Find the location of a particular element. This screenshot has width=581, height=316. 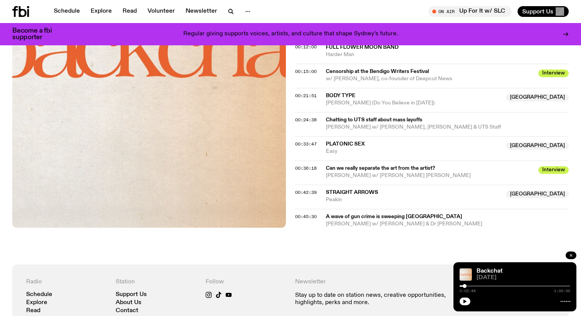

span: 00:36:18 is located at coordinates (306, 168).